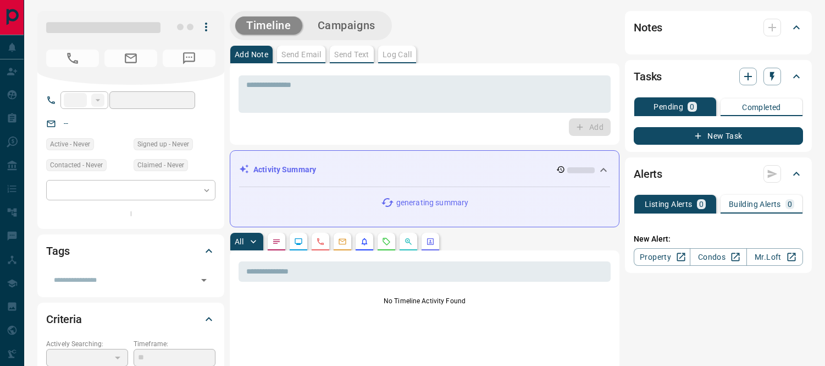 The width and height of the screenshot is (825, 366). What do you see at coordinates (425, 169) in the screenshot?
I see `div: Activity Summary` at bounding box center [425, 169].